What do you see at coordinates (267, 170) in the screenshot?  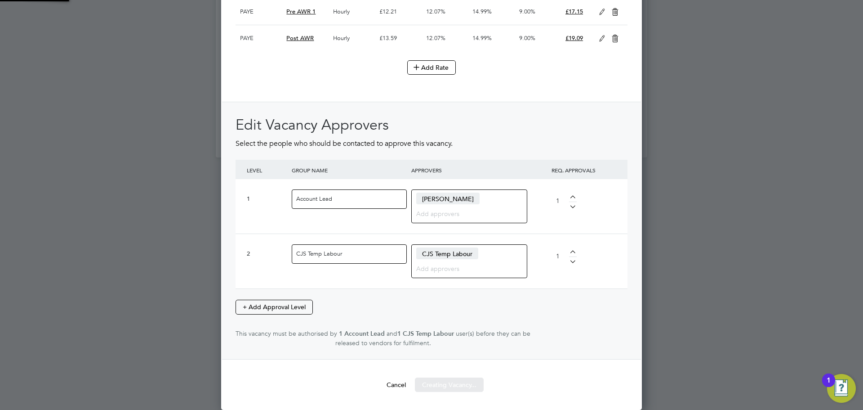 I see `div: LEVEL` at bounding box center [267, 170].